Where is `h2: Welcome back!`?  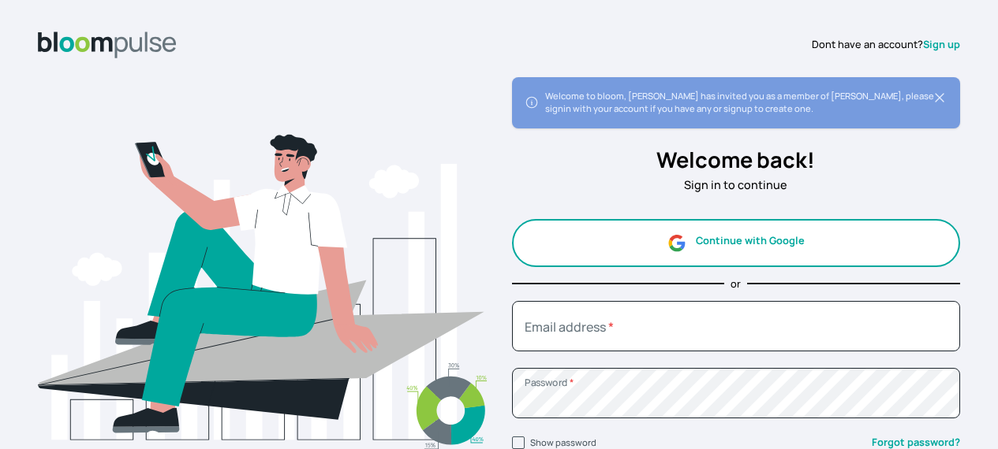 h2: Welcome back! is located at coordinates (736, 160).